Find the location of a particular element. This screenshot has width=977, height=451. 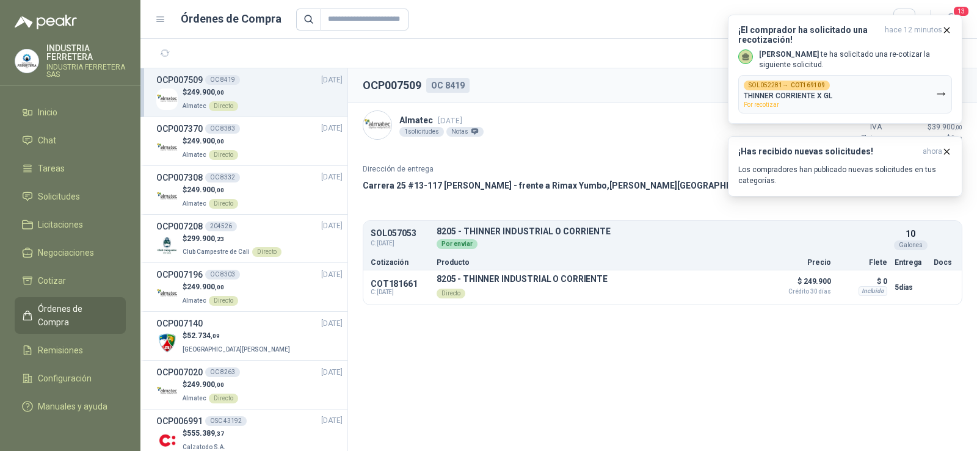

span: Órdenes de Compra is located at coordinates (76, 316).